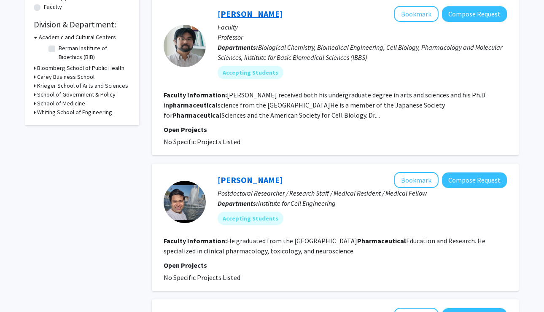  What do you see at coordinates (82, 24) in the screenshot?
I see `h2: Division & Department:` at bounding box center [82, 24].